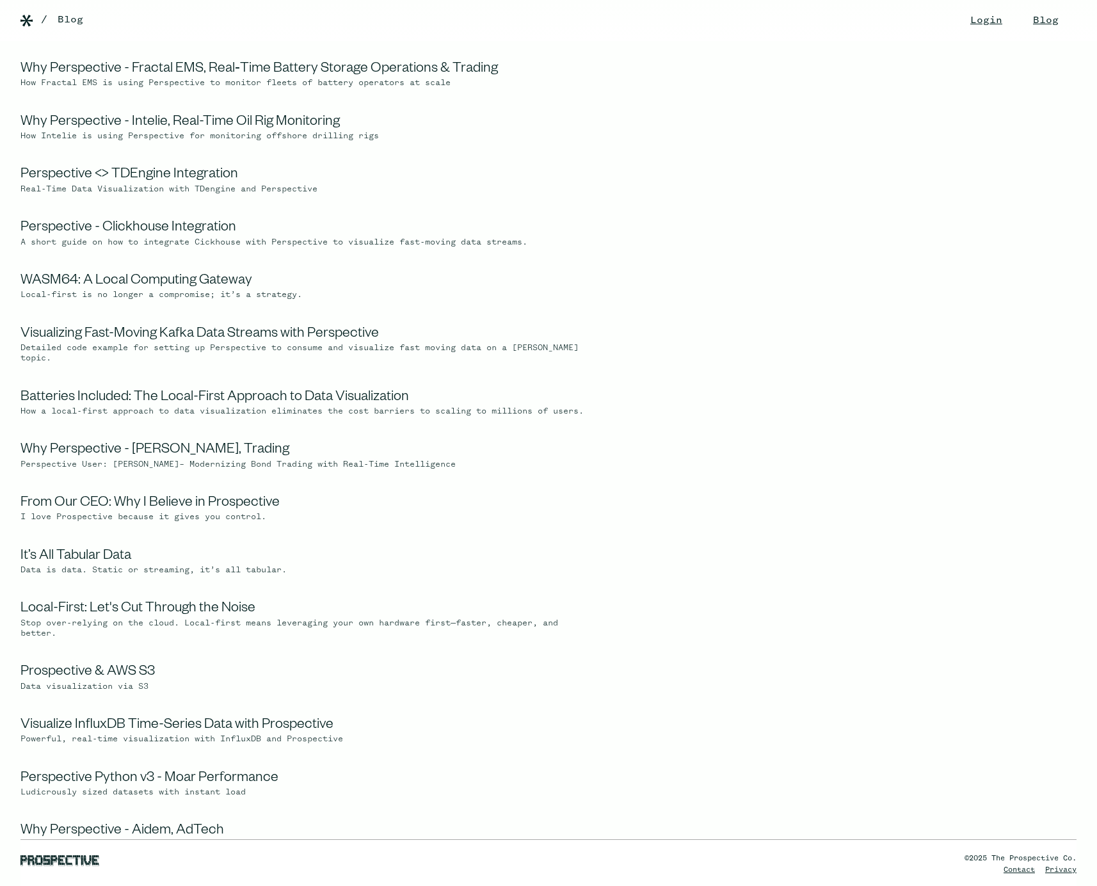 The width and height of the screenshot is (1097, 886). Describe the element at coordinates (136, 282) in the screenshot. I see `a: WASM64: A Local Computing Gateway` at that location.